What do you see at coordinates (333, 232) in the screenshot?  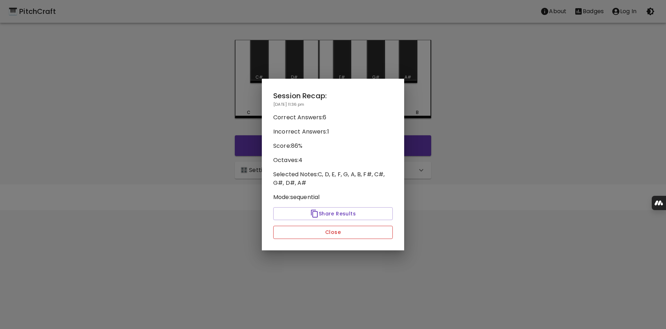 I see `button: Close` at bounding box center [333, 232].